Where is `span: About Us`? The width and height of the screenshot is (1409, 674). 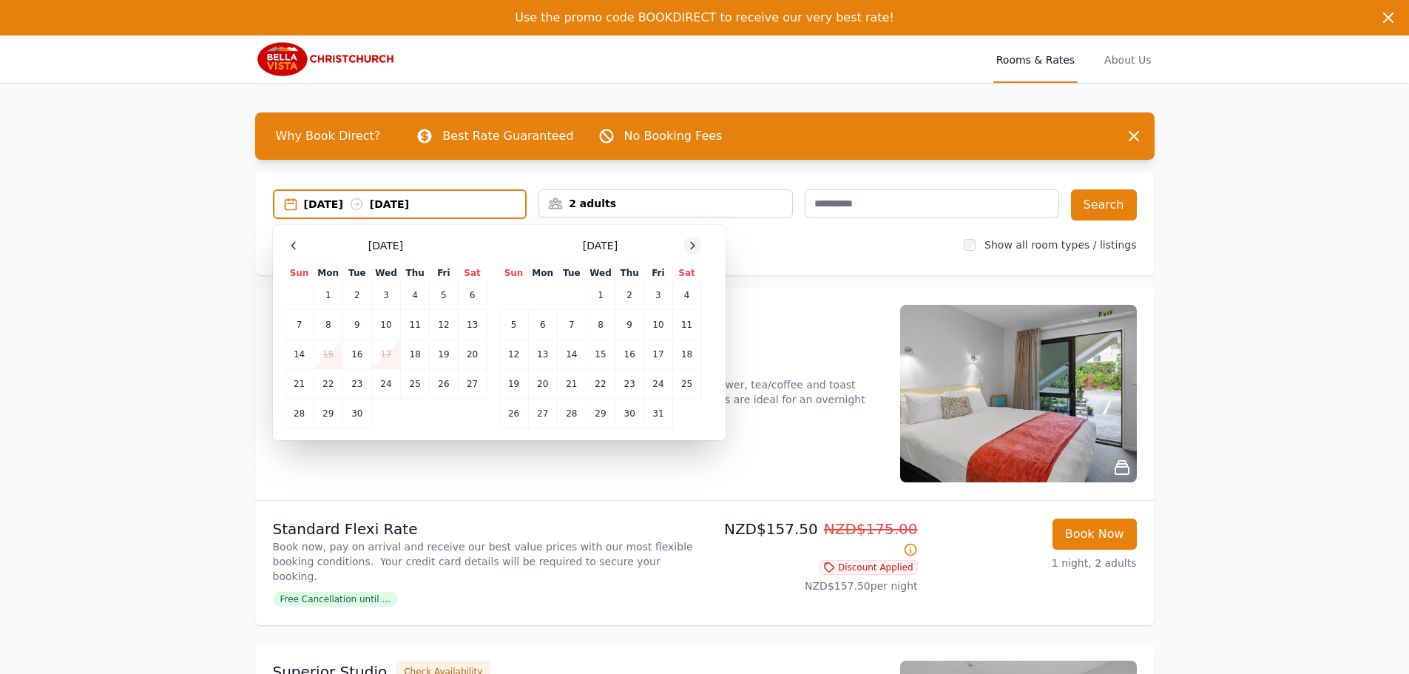
span: About Us is located at coordinates (1127, 59).